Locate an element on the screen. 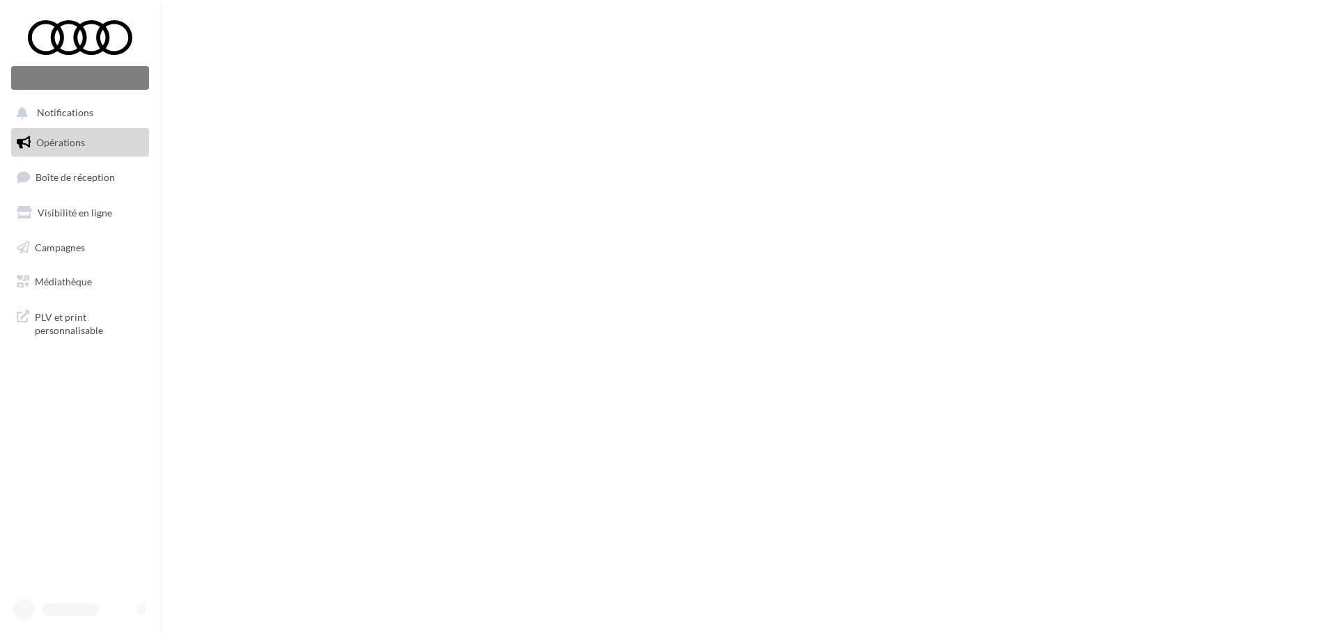  span: Notifications is located at coordinates (65, 113).